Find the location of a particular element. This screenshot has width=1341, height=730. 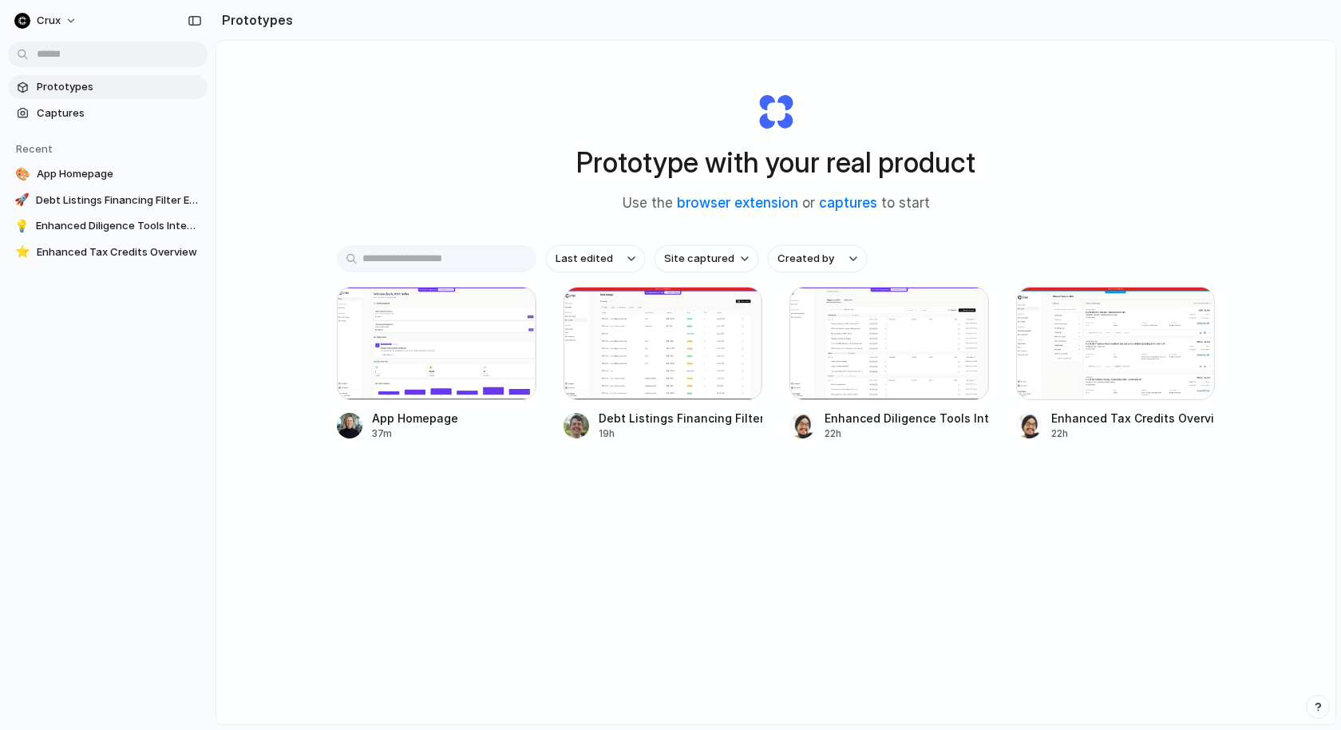

a: Debt Listings Financing Filter EnhancementsDebt Listings Financing Filter Enhancements19h is located at coordinates (663, 363).